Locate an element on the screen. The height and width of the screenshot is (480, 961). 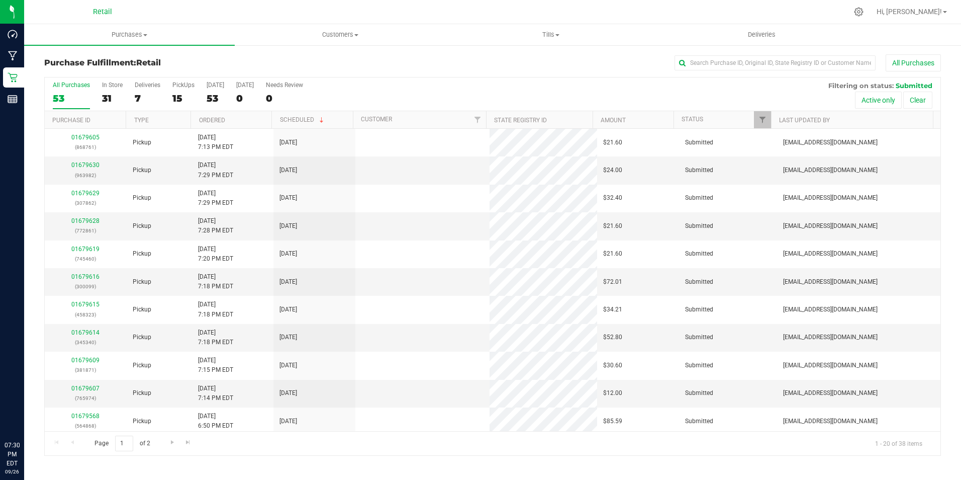
a: Customers is located at coordinates (340, 35).